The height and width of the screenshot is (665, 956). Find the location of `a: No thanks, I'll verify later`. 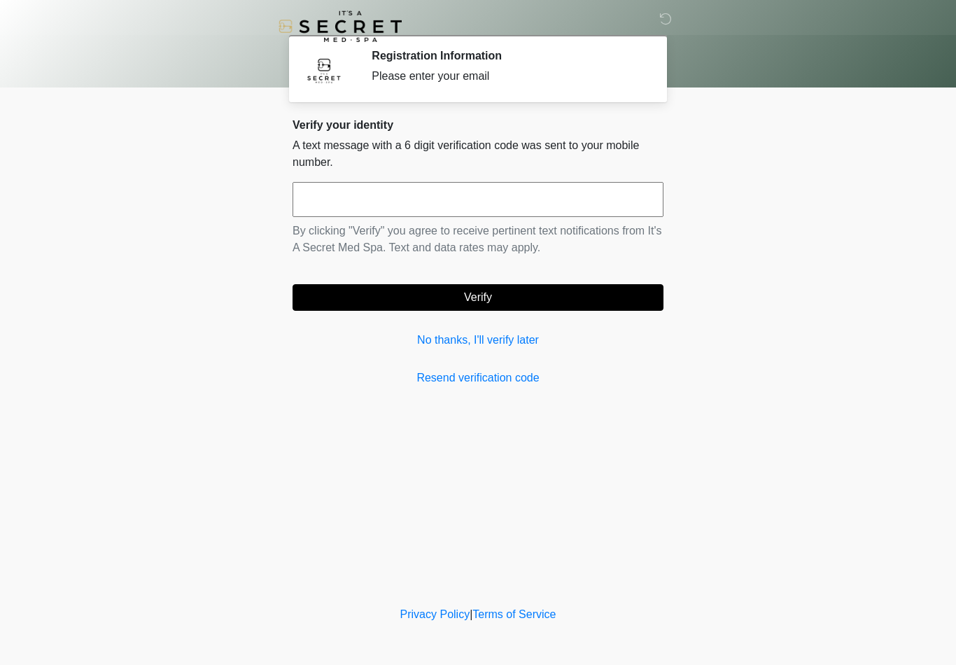

a: No thanks, I'll verify later is located at coordinates (478, 340).